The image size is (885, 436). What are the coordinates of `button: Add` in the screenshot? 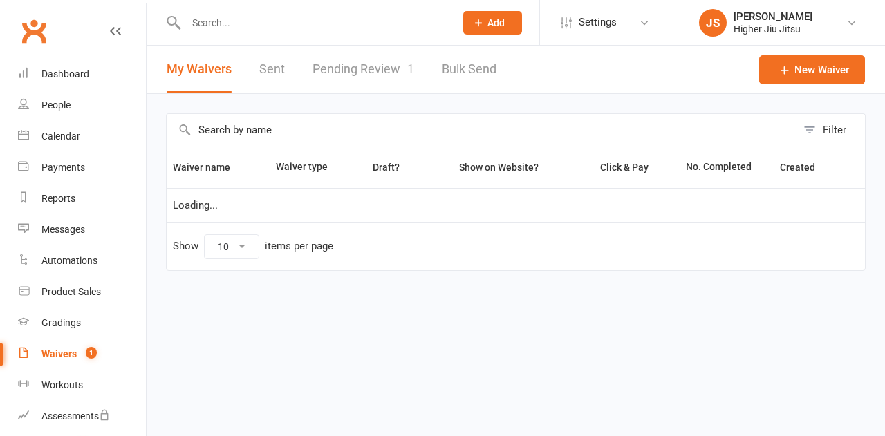 It's located at (492, 23).